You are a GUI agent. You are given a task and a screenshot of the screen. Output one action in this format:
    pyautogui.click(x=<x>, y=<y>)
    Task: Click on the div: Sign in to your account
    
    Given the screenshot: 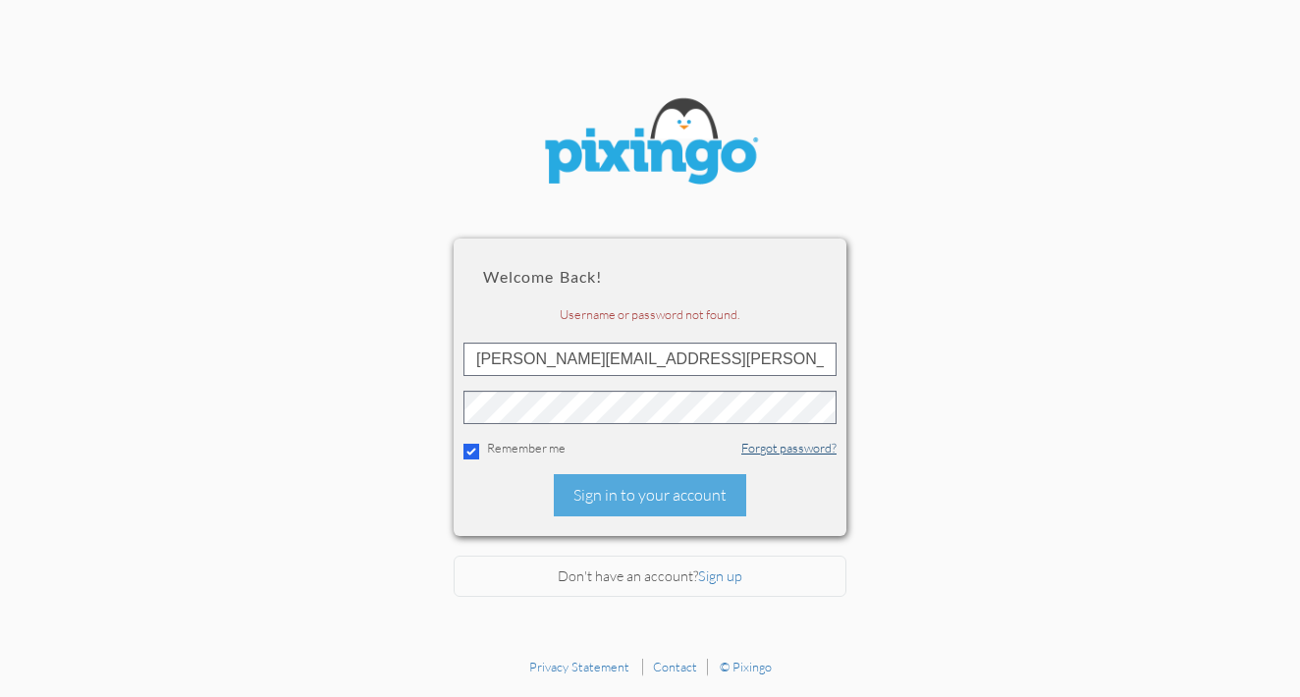 What is the action you would take?
    pyautogui.click(x=650, y=495)
    